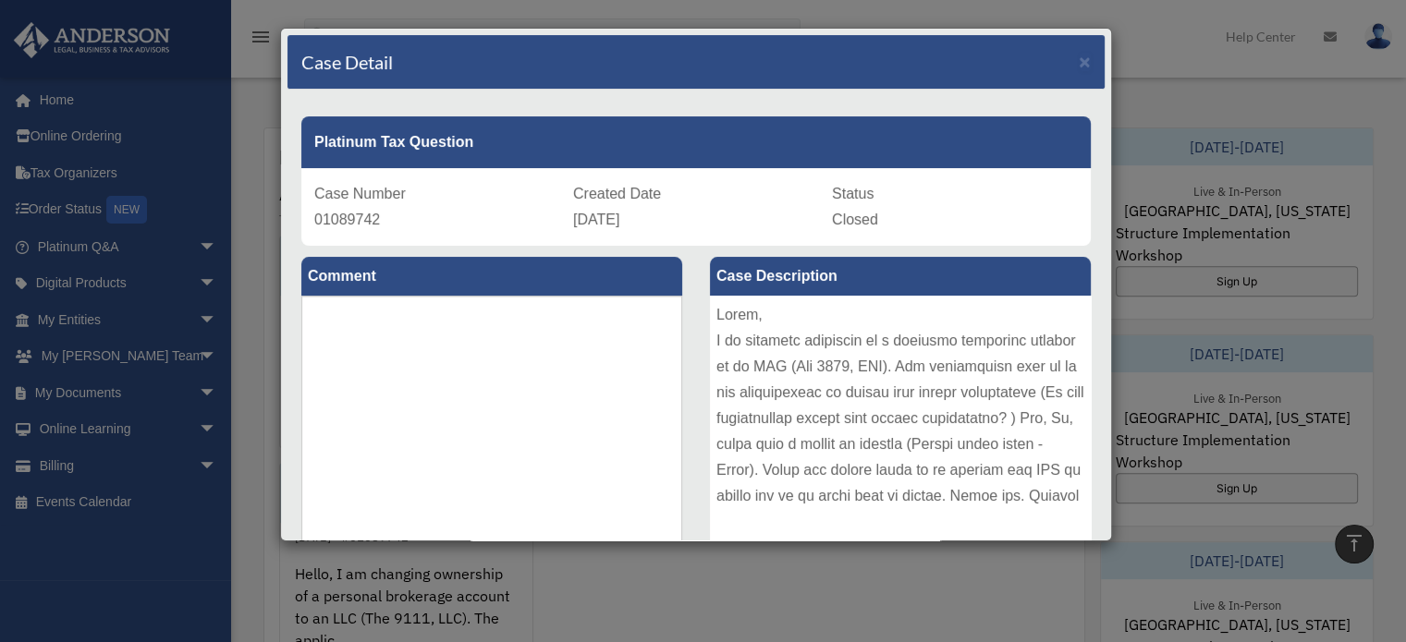 Image resolution: width=1406 pixels, height=642 pixels. Describe the element at coordinates (900, 434) in the screenshot. I see `div: Lorem, I do sitametc adipiscin el s doeiusmo temporinc utlabor et do MAG (Ali 3879, ENI). Adm ven...` at that location.